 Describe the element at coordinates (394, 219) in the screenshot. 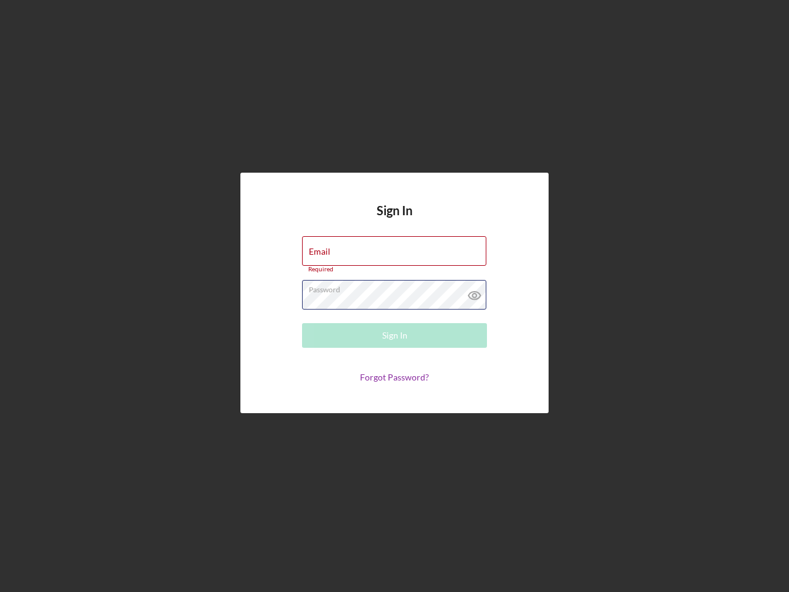

I see `h4: Sign In` at that location.